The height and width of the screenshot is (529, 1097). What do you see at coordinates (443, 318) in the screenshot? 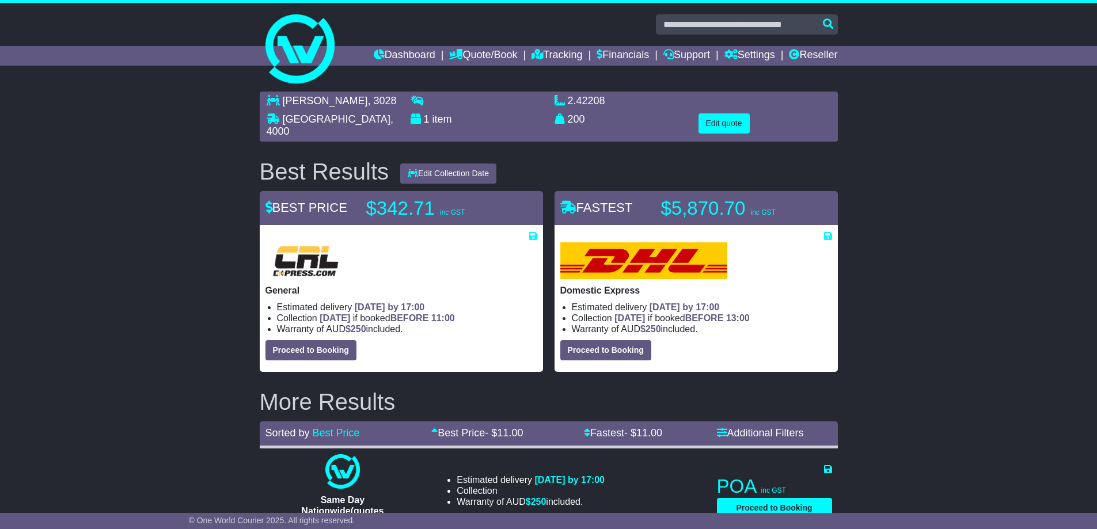
I see `span: 11:00` at bounding box center [443, 318].